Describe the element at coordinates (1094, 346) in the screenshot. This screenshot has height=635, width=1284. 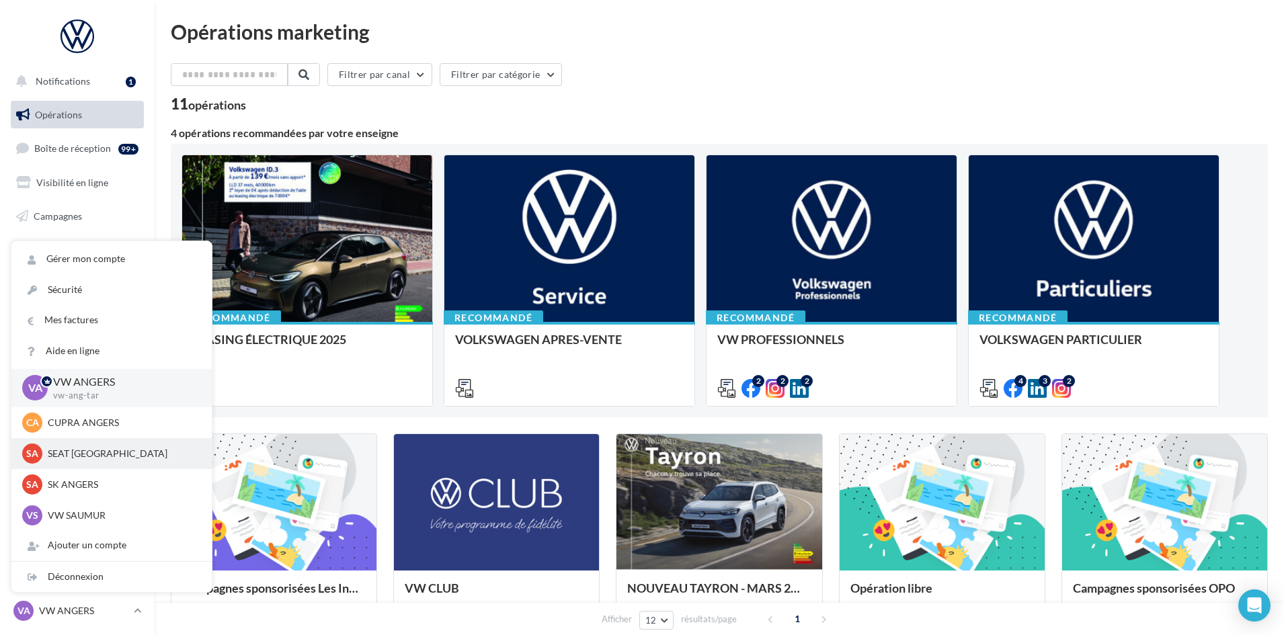
I see `div: VOLKSWAGEN PARTICULIER` at that location.